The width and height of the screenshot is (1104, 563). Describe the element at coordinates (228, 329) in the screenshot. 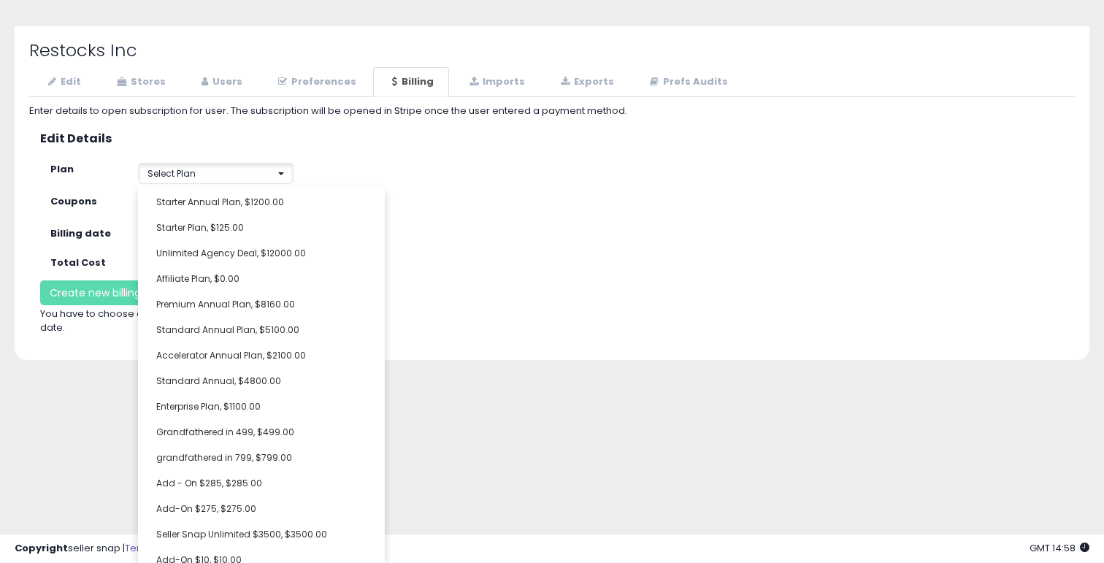

I see `span: Standard Annual Plan, $5100.00` at that location.